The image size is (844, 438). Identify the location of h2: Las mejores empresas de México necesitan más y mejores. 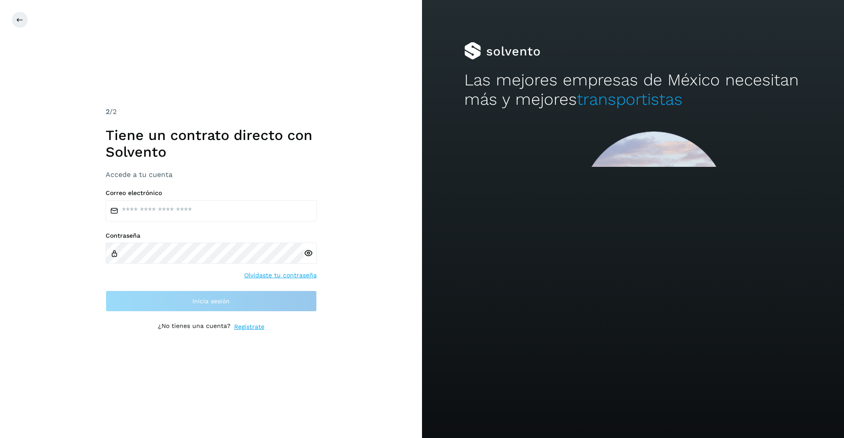
(633, 90).